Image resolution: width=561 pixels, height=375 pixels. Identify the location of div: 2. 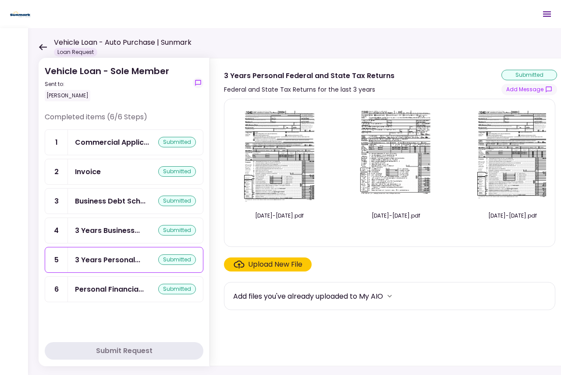
(57, 172).